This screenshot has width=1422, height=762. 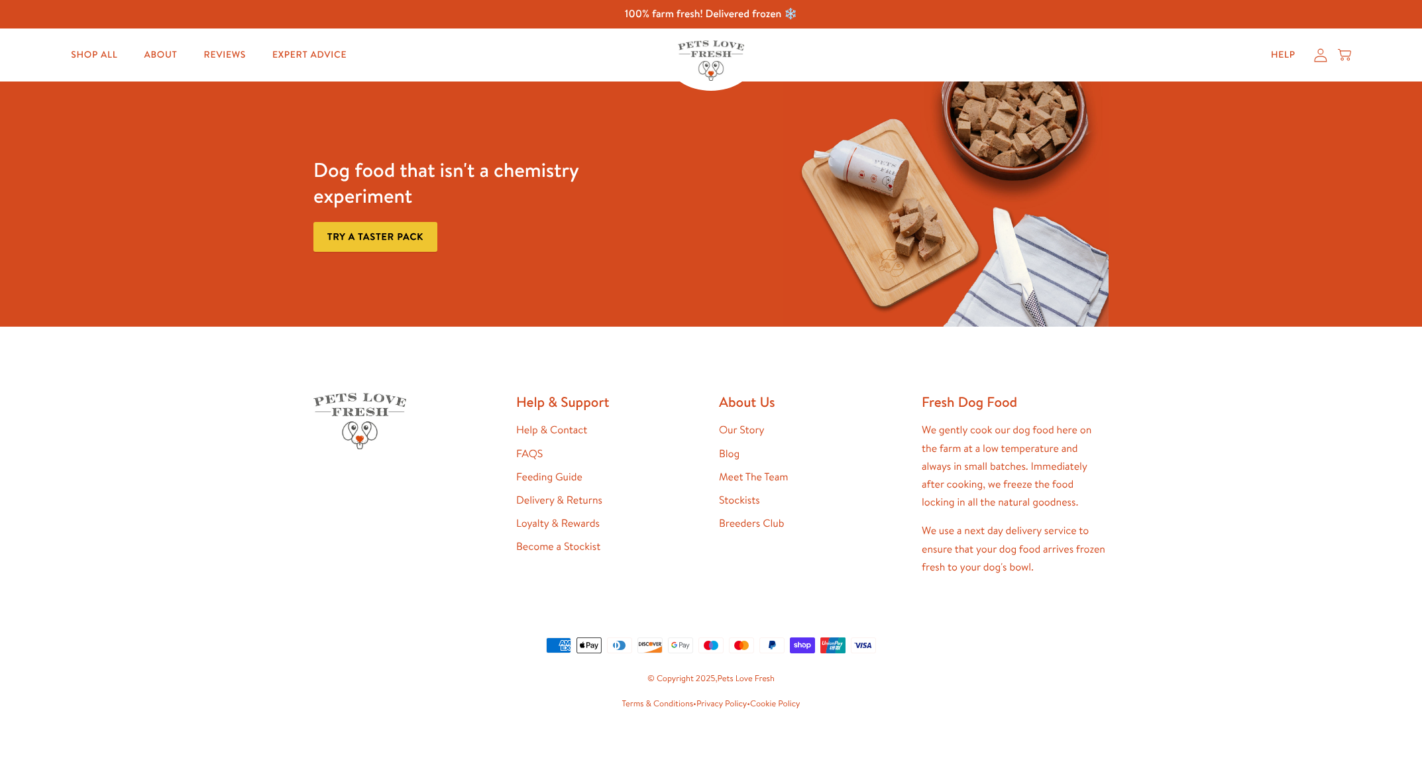 What do you see at coordinates (610, 402) in the screenshot?
I see `h2: Help & Support` at bounding box center [610, 402].